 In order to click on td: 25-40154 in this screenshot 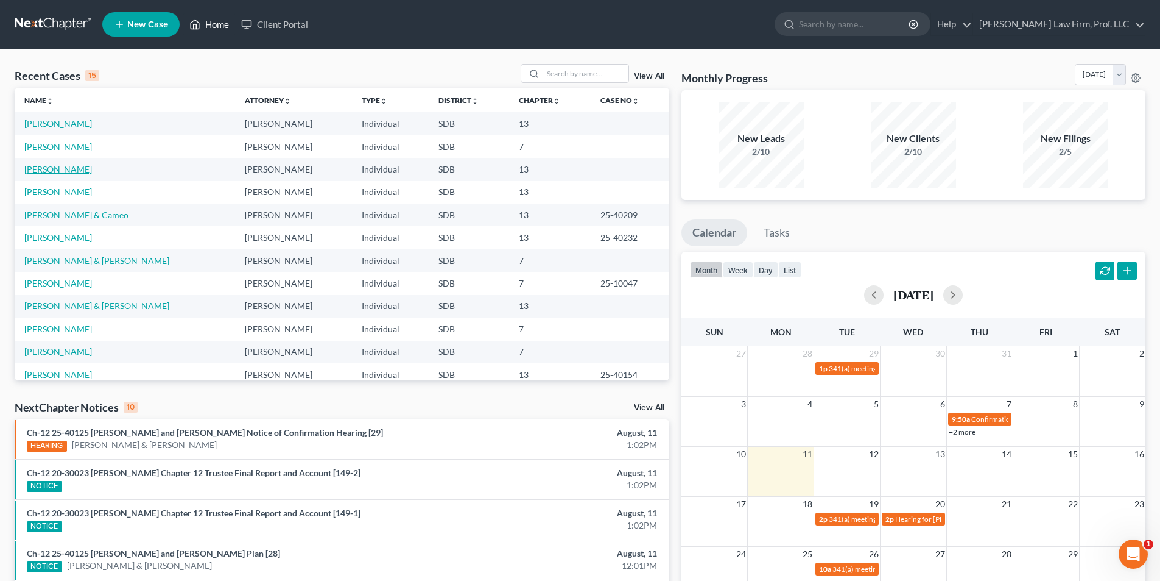, I will do `click(630, 374)`.